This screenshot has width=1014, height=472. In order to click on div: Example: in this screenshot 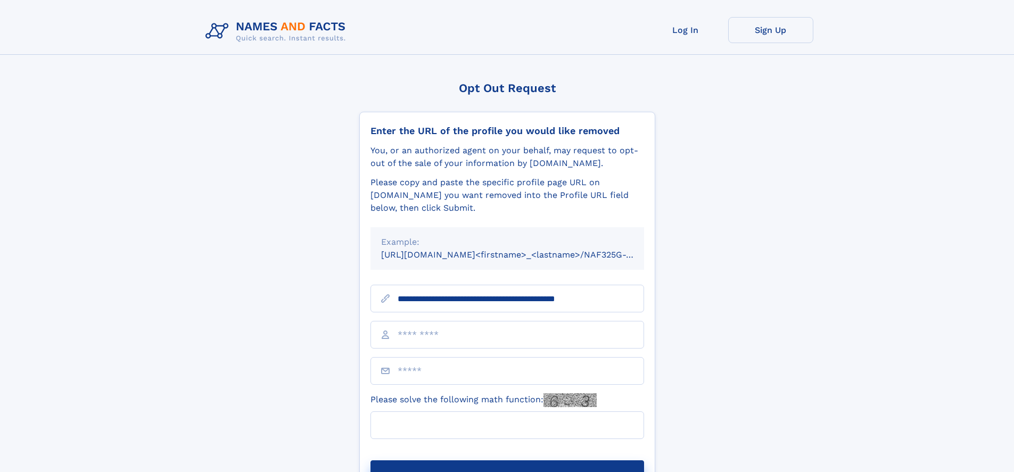, I will do `click(507, 242)`.